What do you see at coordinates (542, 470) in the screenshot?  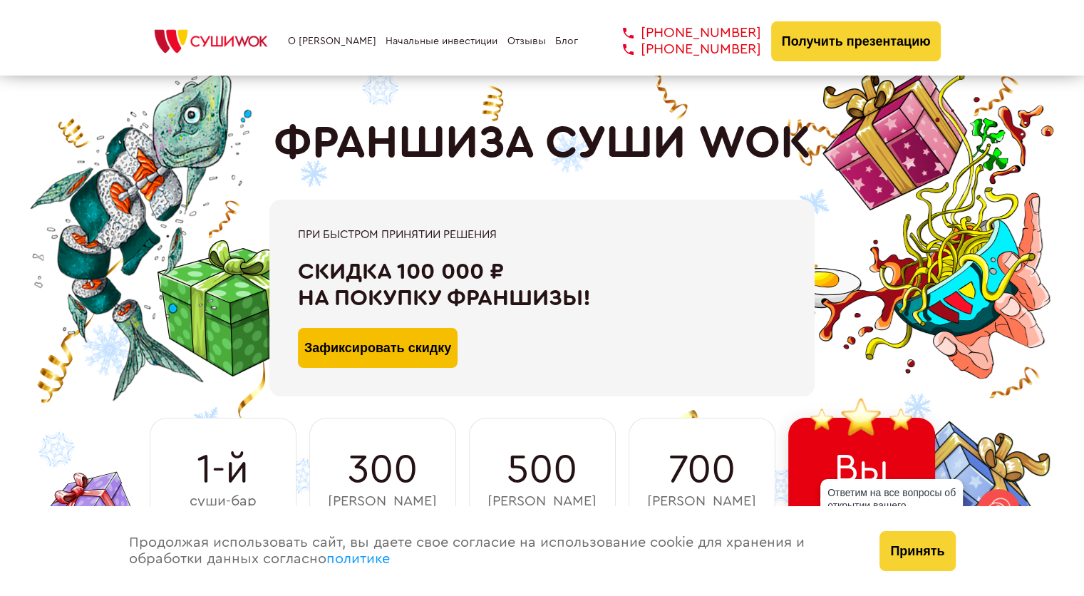 I see `span: 500` at bounding box center [542, 470].